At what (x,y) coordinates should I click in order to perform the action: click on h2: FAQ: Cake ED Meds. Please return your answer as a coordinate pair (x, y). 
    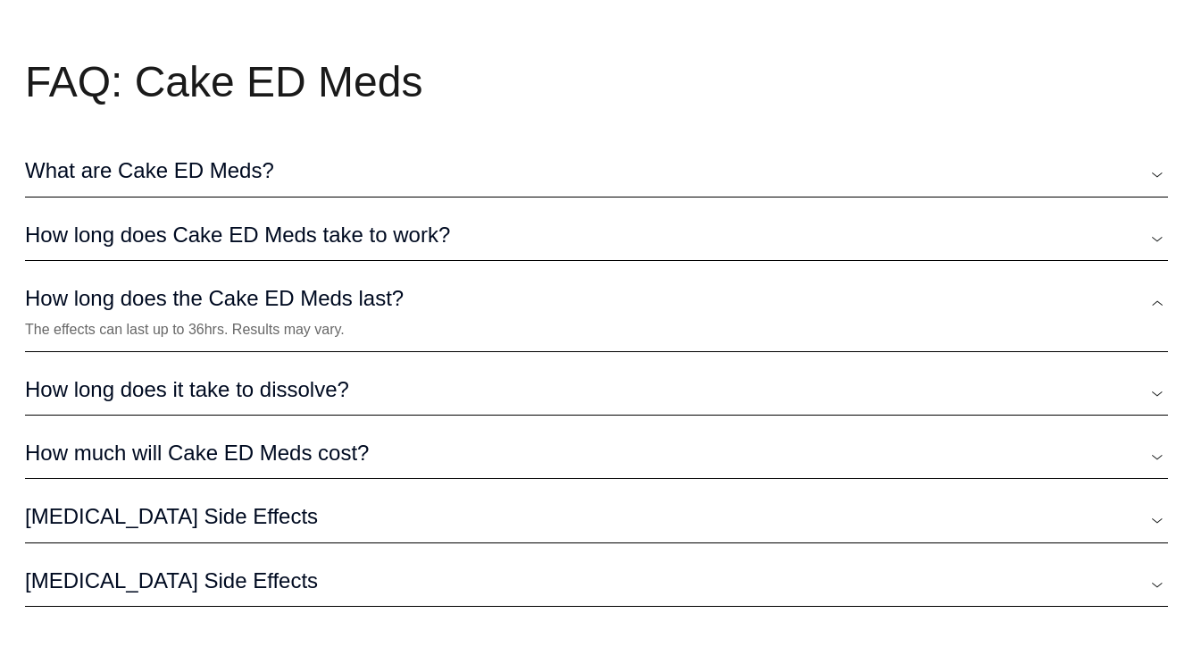
    Looking at the image, I should click on (597, 82).